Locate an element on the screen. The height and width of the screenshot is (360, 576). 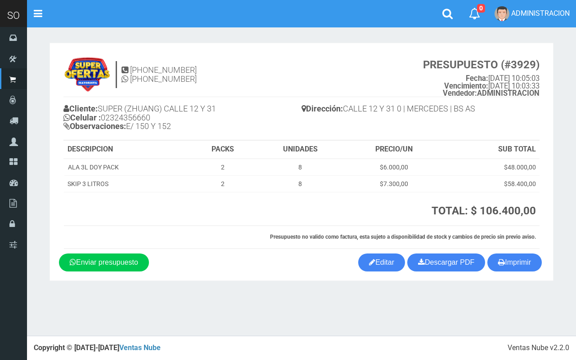
strong: Vencimiento: is located at coordinates (466, 86).